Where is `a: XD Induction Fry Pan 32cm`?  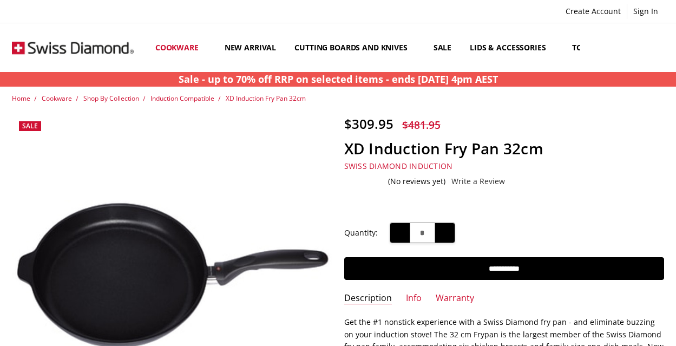 a: XD Induction Fry Pan 32cm is located at coordinates (266, 98).